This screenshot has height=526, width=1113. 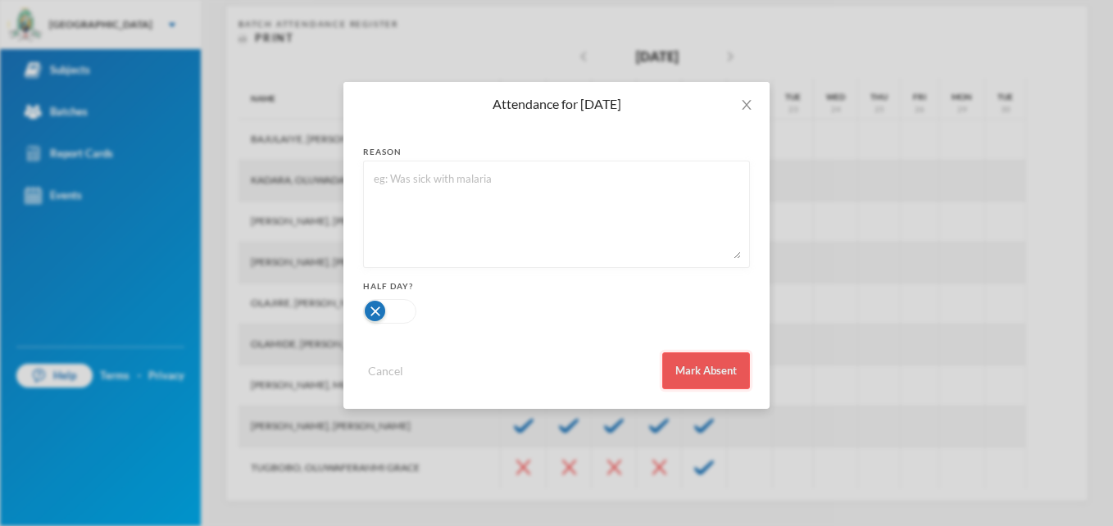 I want to click on button: Cancel, so click(x=385, y=371).